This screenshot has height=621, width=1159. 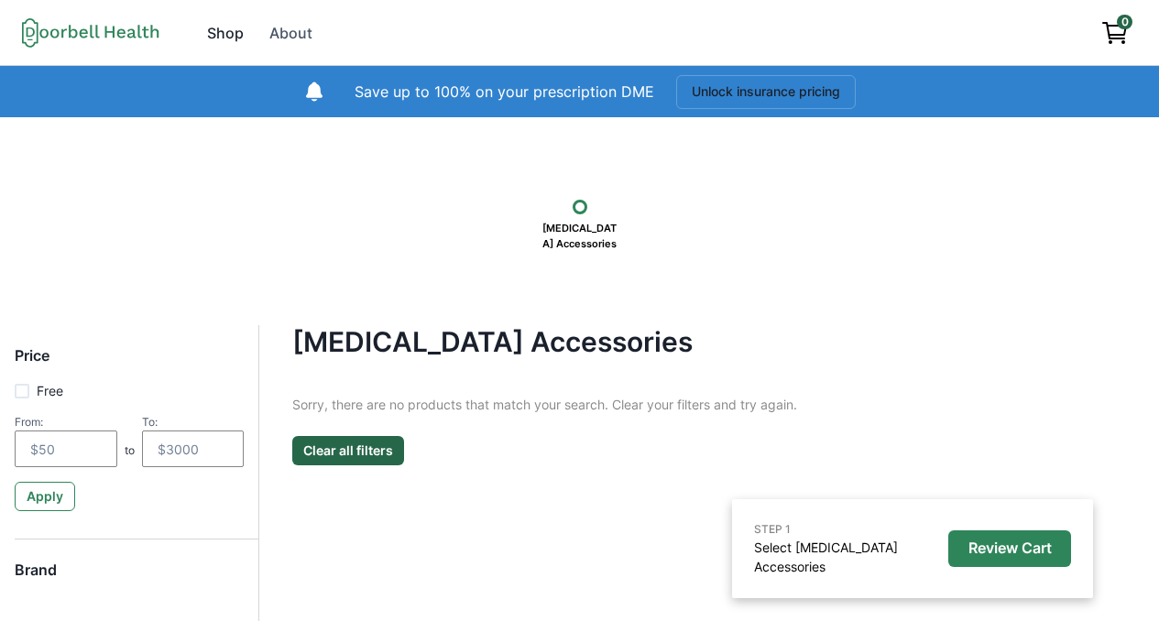 What do you see at coordinates (1009, 548) in the screenshot?
I see `p: Review Cart` at bounding box center [1009, 548].